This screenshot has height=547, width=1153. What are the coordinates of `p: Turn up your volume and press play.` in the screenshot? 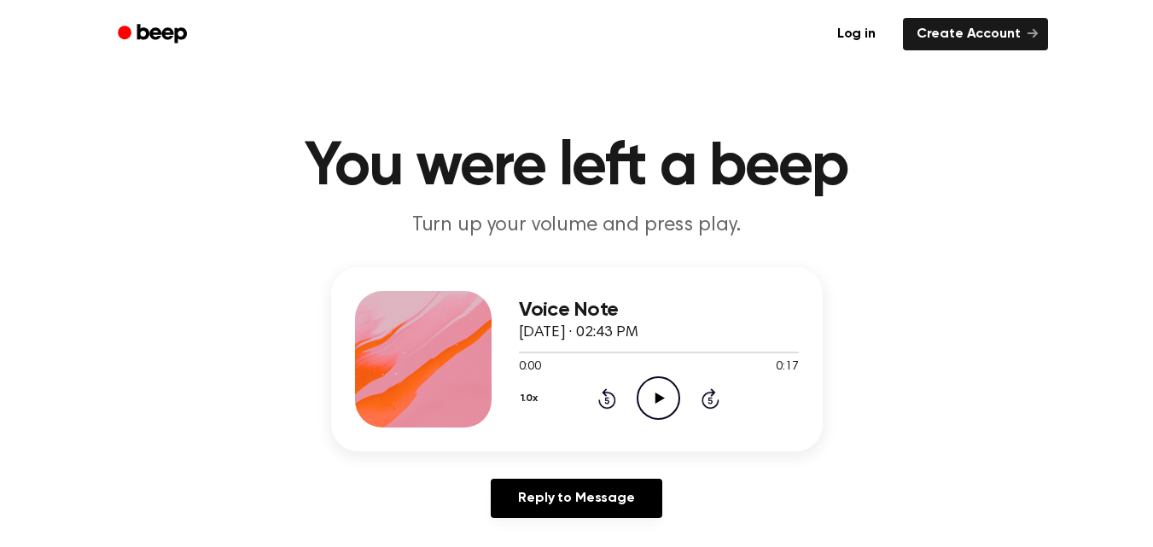 It's located at (577, 225).